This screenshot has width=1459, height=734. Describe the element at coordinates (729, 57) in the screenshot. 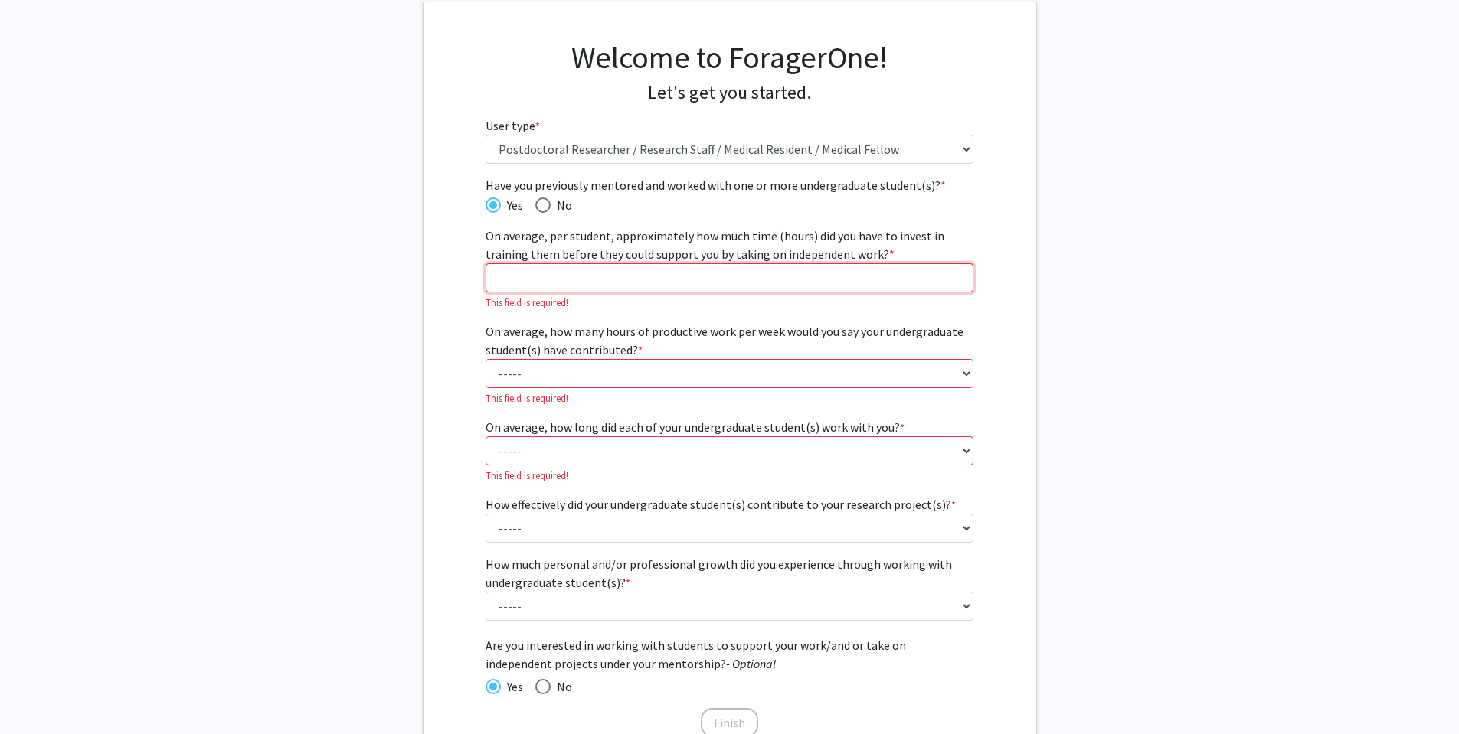

I see `h1: Welcome to ForagerOne!` at that location.